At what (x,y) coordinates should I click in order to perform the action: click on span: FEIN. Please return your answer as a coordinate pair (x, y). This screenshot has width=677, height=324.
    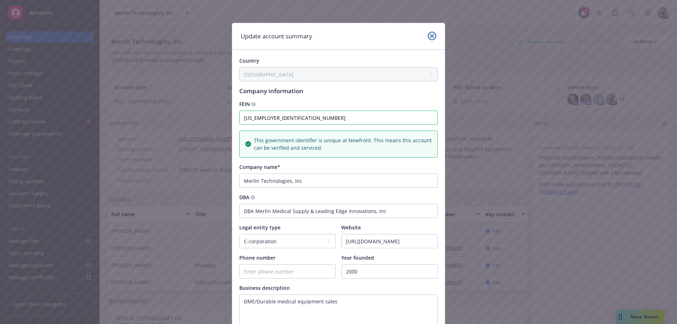
    Looking at the image, I should click on (245, 104).